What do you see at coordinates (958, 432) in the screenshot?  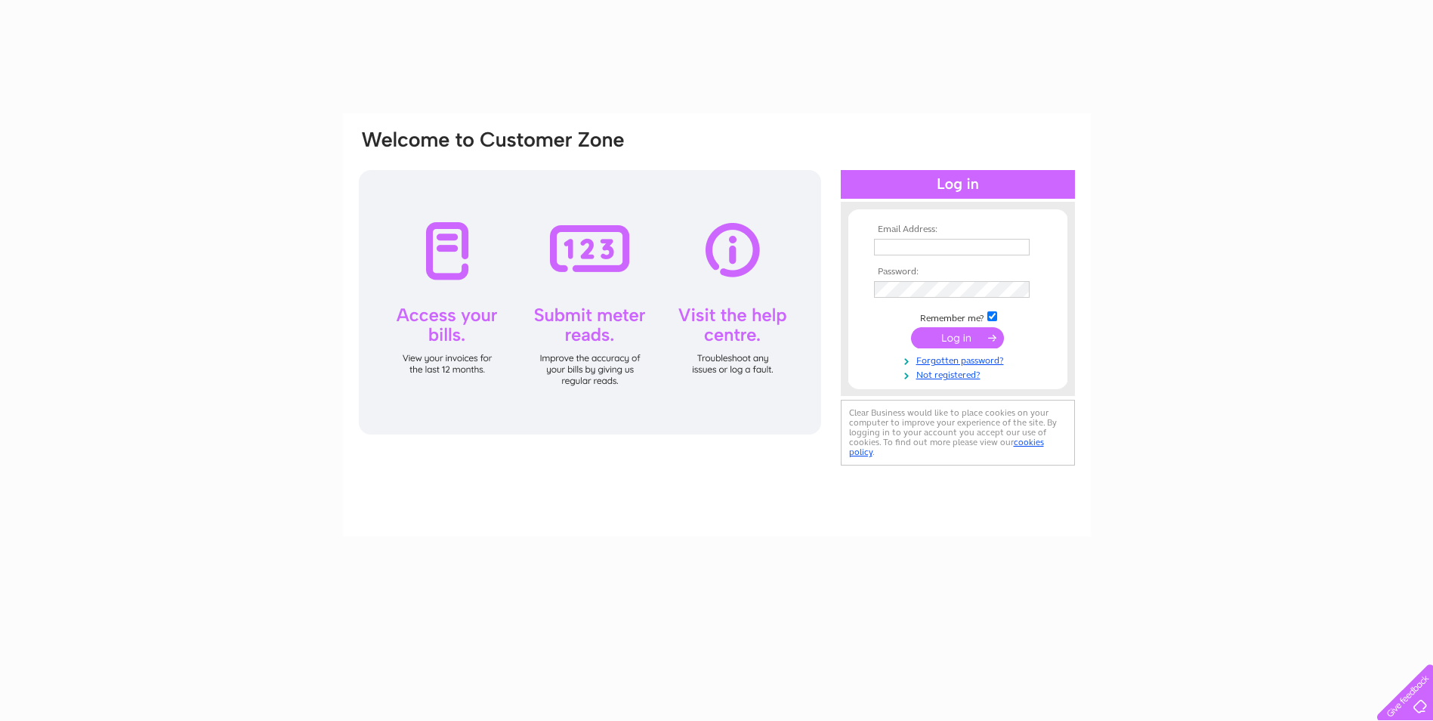 I see `div: Clear Business would like to place cookies on your computer to improve your experience of the sit...` at bounding box center [958, 432].